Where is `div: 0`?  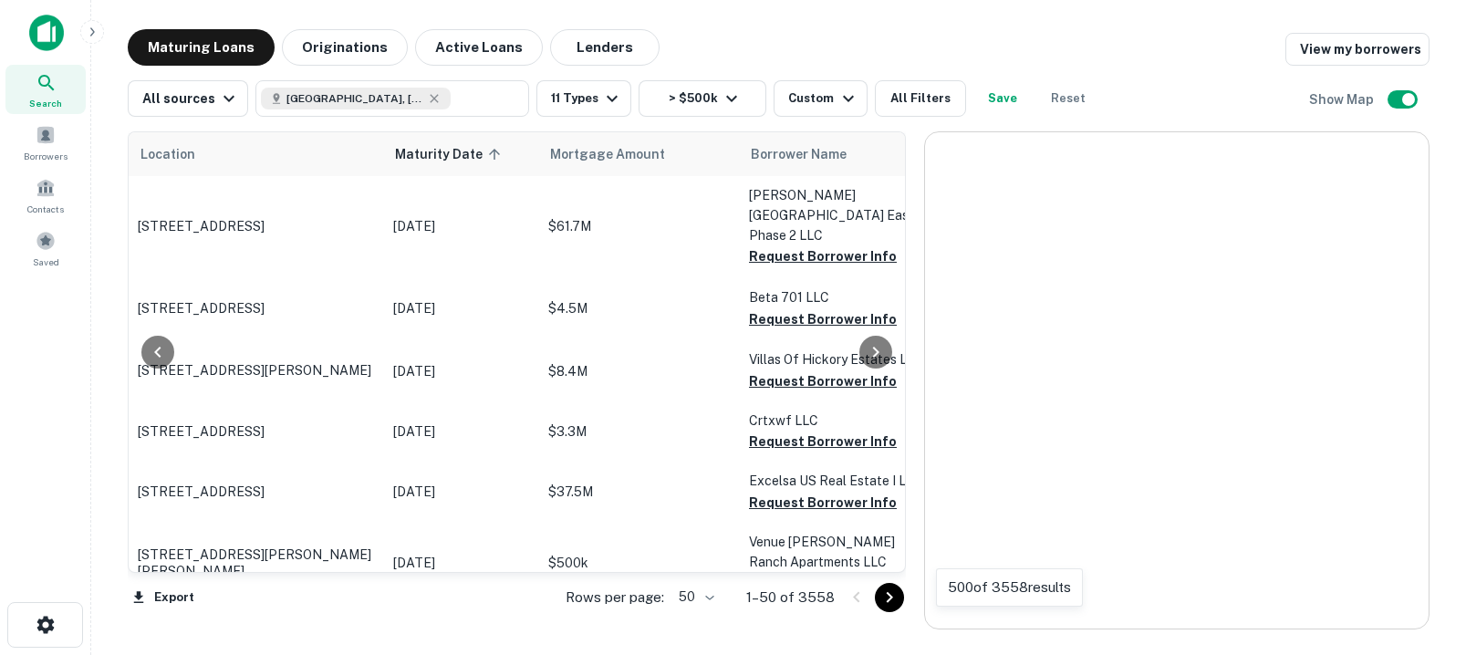 div: 0 is located at coordinates (1177, 380).